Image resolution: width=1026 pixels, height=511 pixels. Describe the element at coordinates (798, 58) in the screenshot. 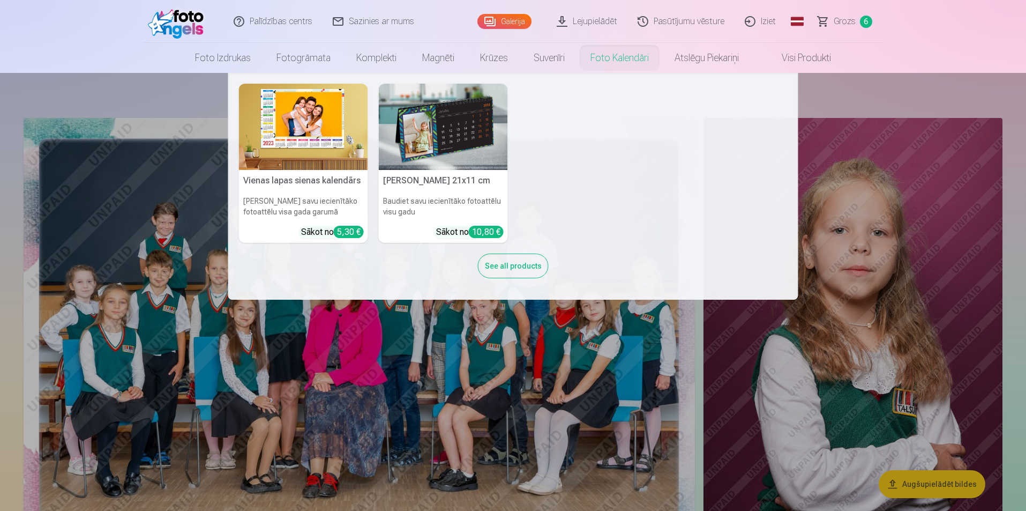

I see `a: Visi produkti` at that location.